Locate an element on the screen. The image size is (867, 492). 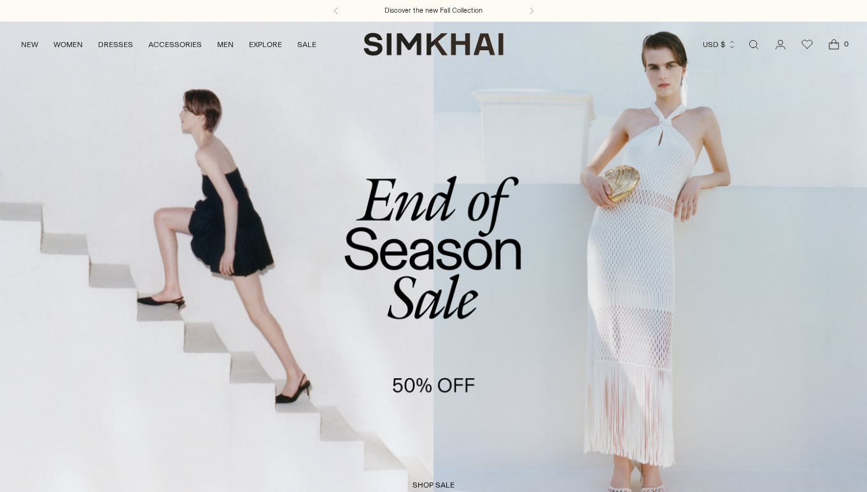
a: Wishlist is located at coordinates (807, 45).